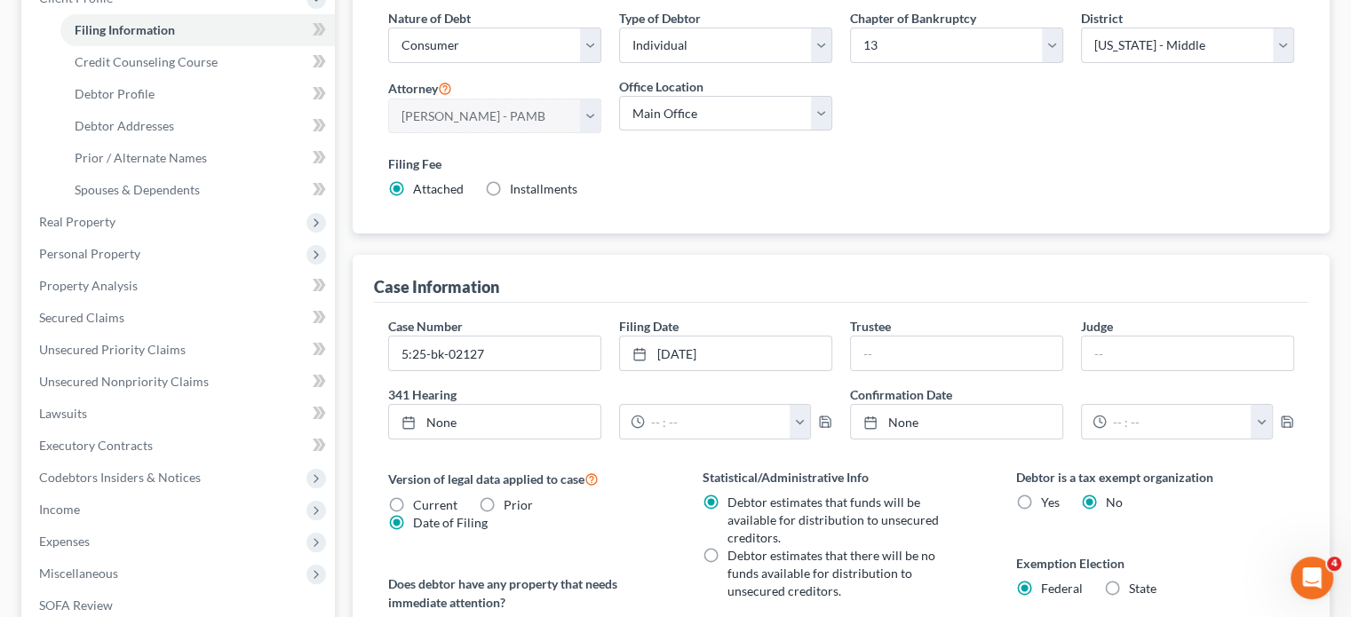  I want to click on label: Type of Debtor, so click(660, 18).